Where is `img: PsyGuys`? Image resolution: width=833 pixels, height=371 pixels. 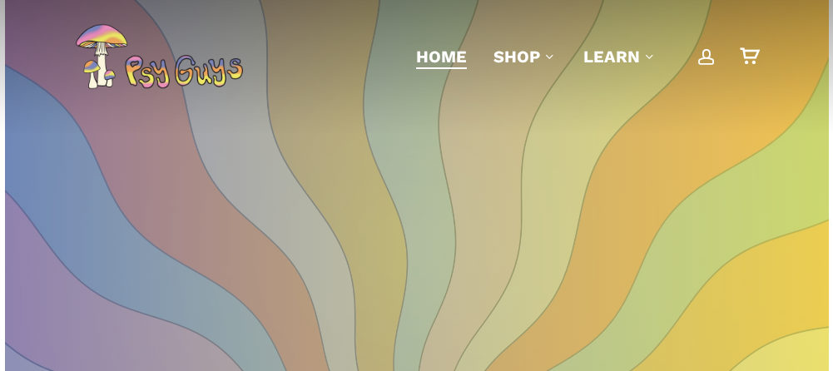 img: PsyGuys is located at coordinates (159, 57).